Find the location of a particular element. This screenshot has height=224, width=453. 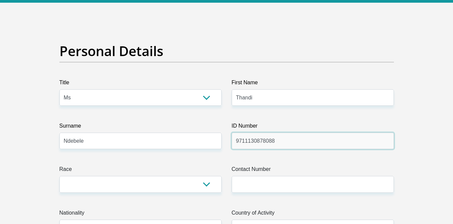

label: Contact Number is located at coordinates (313, 171).